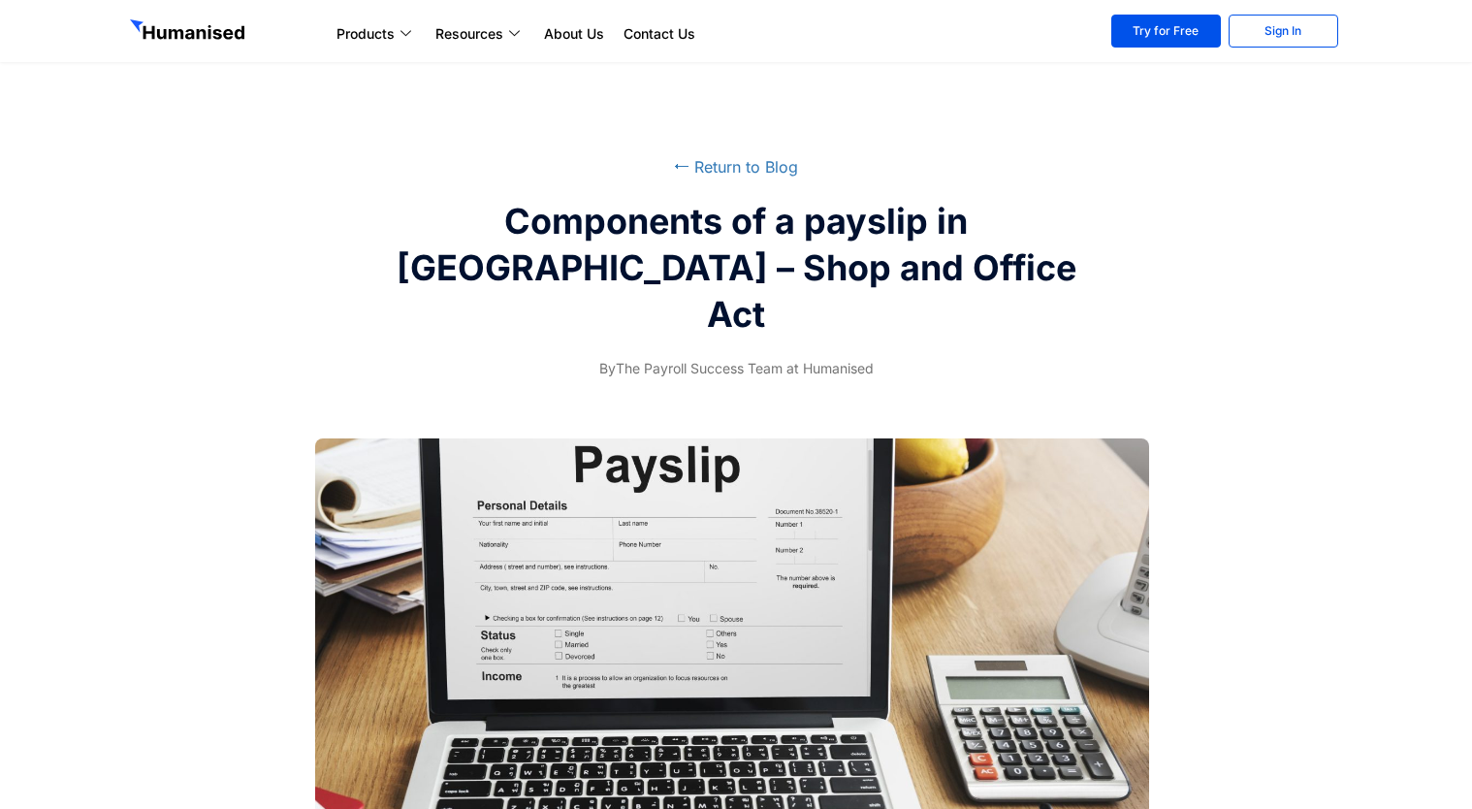 The height and width of the screenshot is (809, 1472). I want to click on span: By, so click(607, 368).